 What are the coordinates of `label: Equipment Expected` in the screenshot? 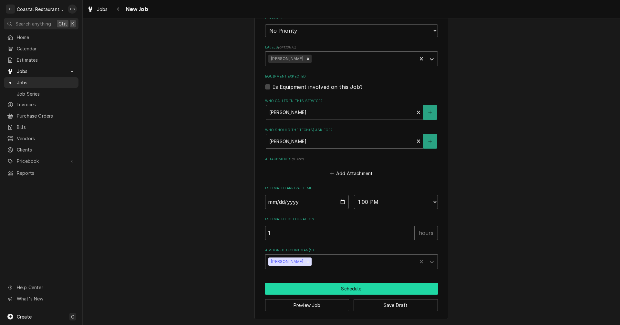 It's located at (351, 77).